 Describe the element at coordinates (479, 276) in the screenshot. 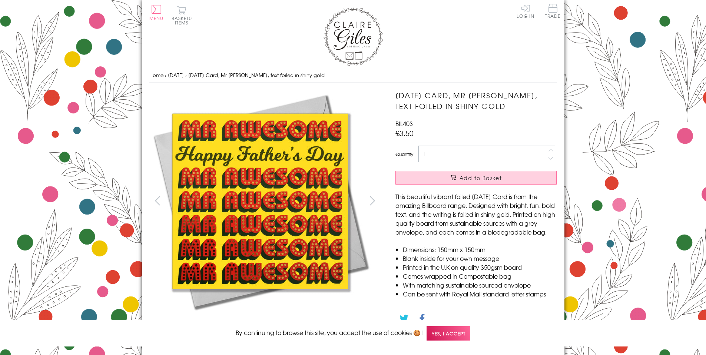

I see `li: Comes wrapped in Compostable bag` at that location.